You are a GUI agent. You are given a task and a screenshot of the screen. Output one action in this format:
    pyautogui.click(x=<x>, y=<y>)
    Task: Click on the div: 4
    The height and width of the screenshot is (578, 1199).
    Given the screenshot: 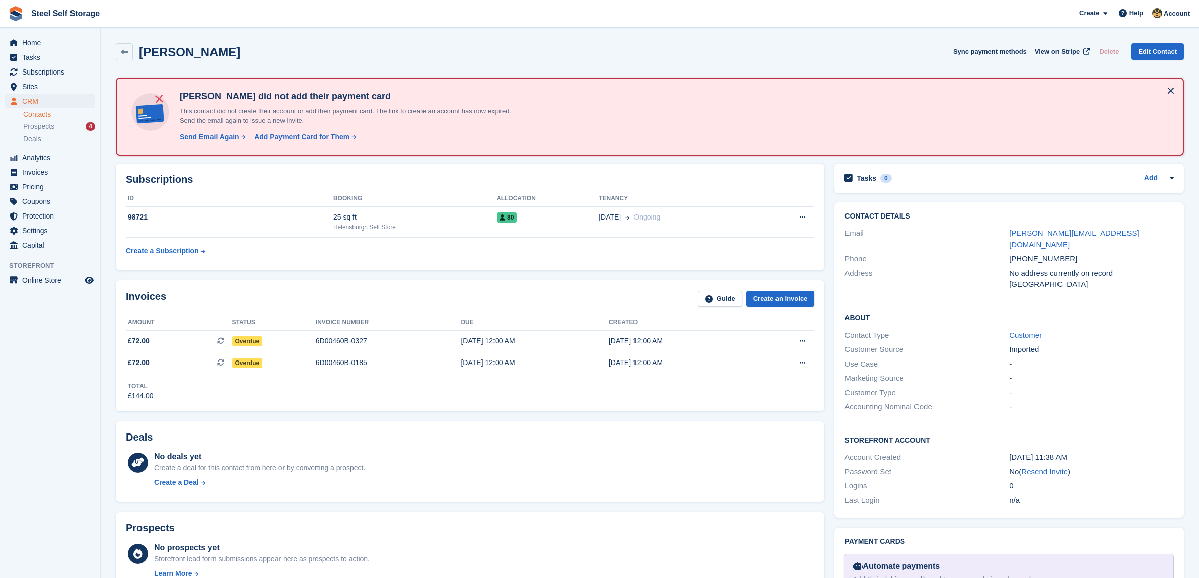 What is the action you would take?
    pyautogui.click(x=90, y=126)
    